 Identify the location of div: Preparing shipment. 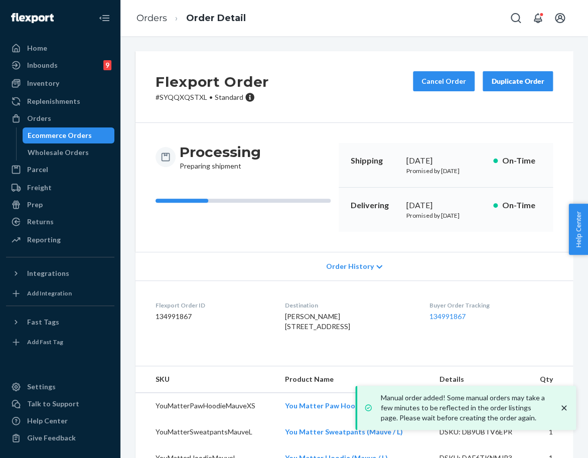
(220, 157).